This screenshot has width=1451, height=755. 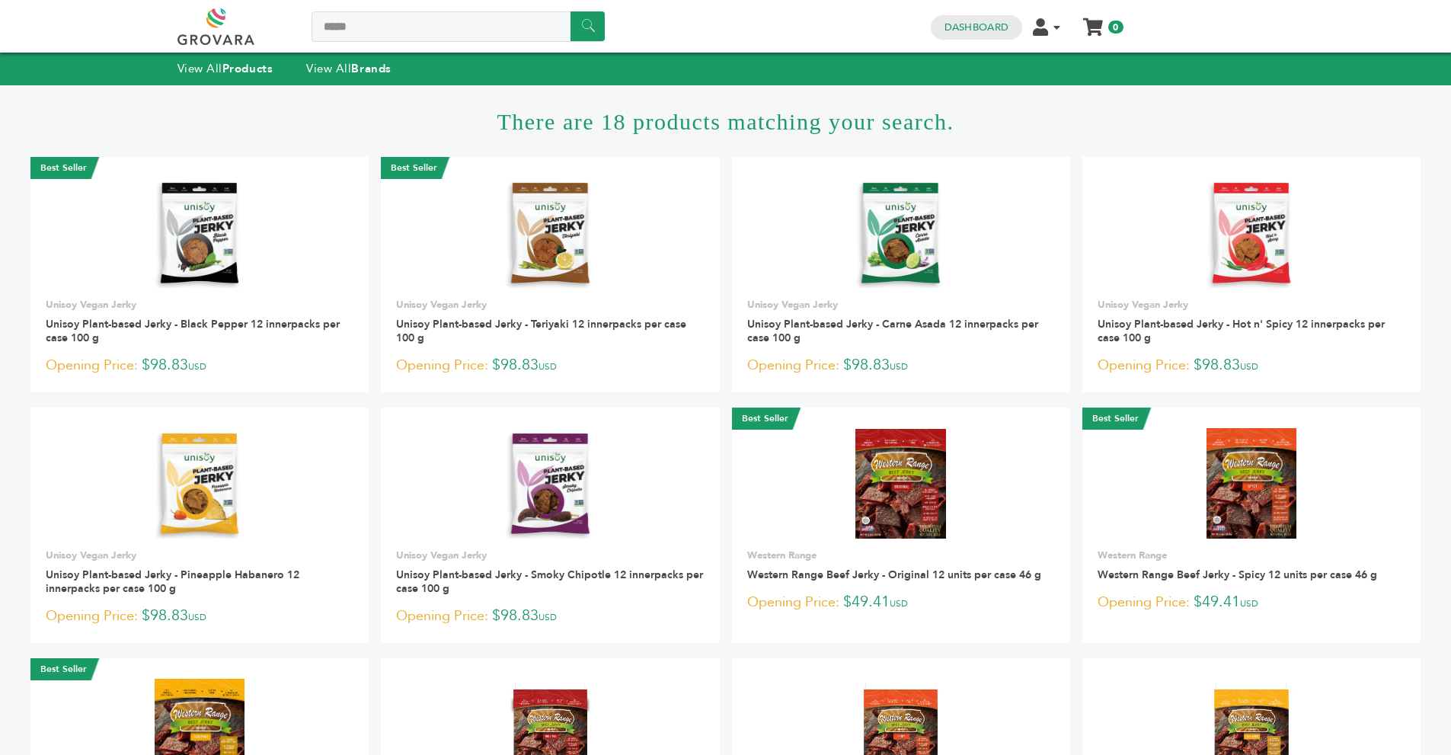 What do you see at coordinates (725, 121) in the screenshot?
I see `h1: There are 18 products matching your search.` at bounding box center [725, 121].